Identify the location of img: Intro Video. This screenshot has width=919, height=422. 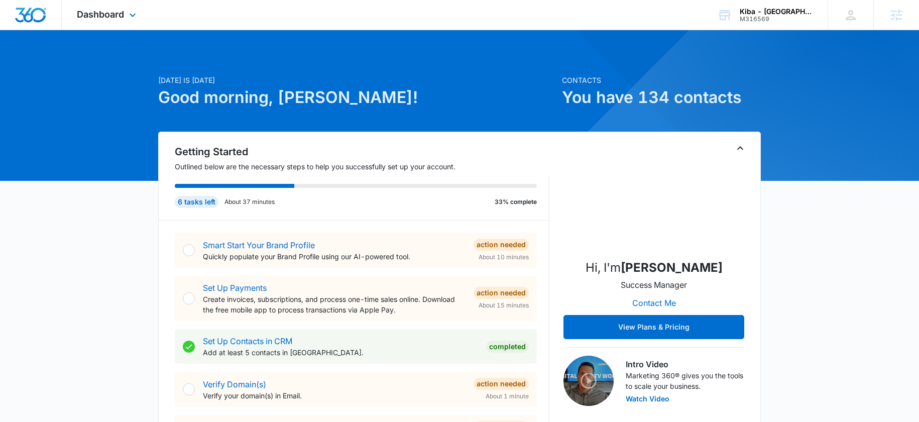
(588, 381).